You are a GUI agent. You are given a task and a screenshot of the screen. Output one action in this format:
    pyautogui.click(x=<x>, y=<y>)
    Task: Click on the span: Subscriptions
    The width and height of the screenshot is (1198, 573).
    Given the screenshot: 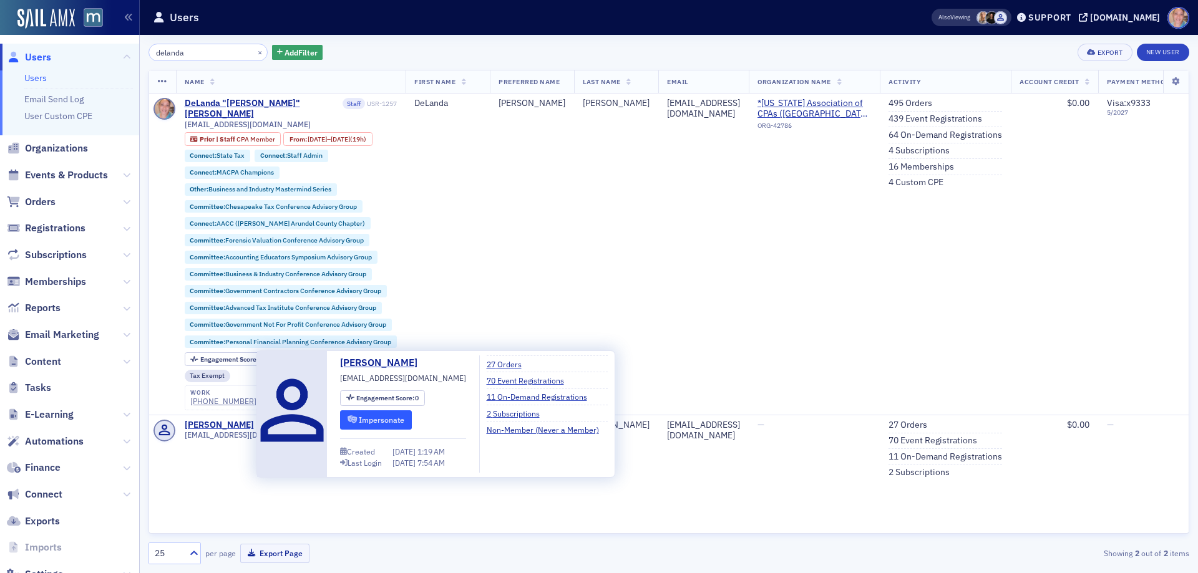 What is the action you would take?
    pyautogui.click(x=56, y=255)
    